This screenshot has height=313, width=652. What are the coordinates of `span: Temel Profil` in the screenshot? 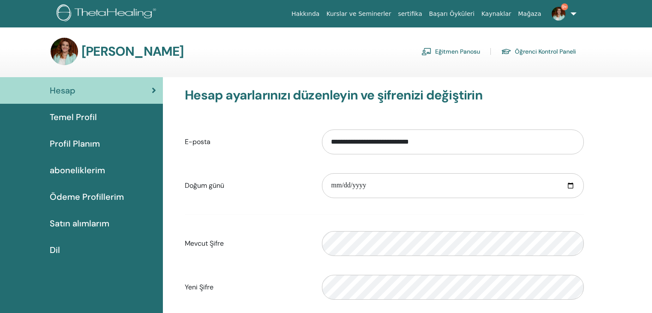 It's located at (73, 117).